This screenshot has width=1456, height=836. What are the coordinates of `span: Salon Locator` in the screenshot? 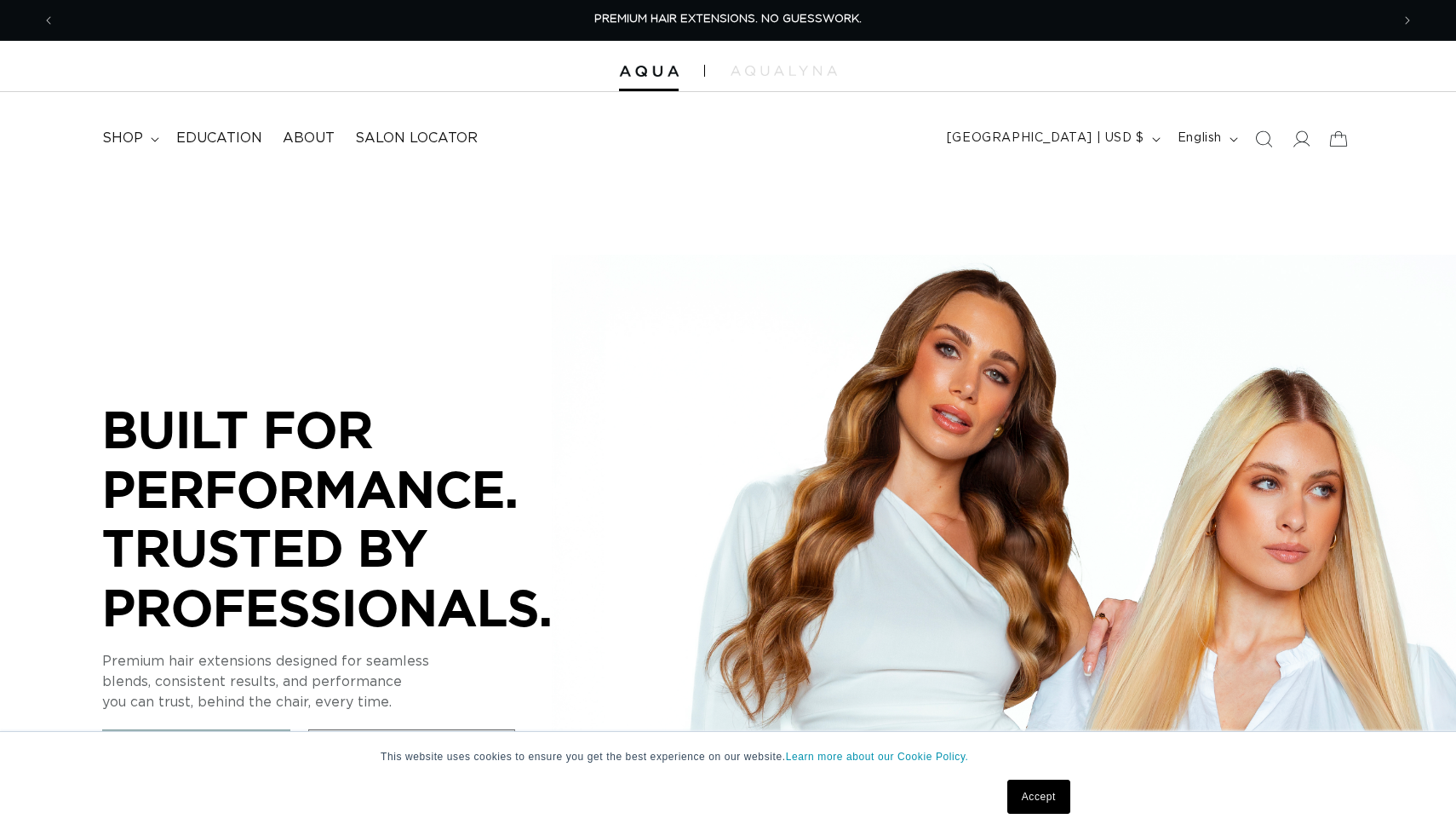 It's located at (417, 138).